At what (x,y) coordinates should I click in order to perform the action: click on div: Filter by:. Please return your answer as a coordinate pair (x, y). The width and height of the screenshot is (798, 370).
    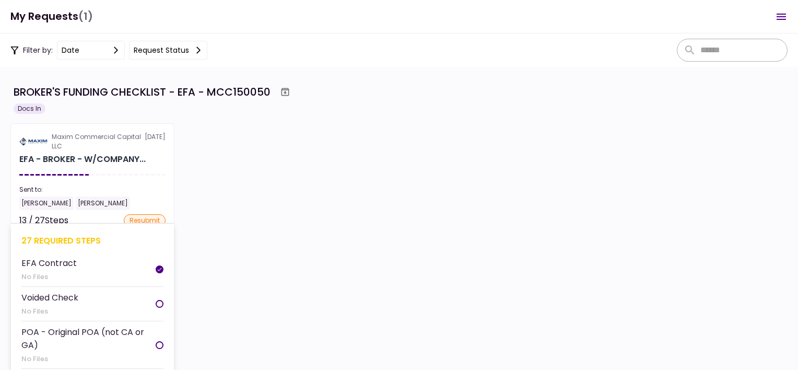
    Looking at the image, I should click on (109, 50).